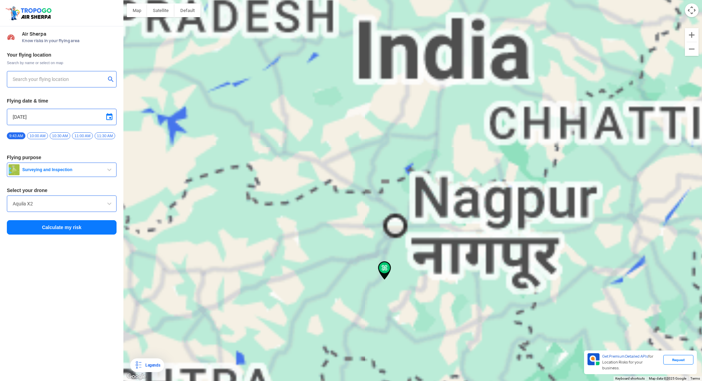  Describe the element at coordinates (151, 365) in the screenshot. I see `div: Legends` at that location.